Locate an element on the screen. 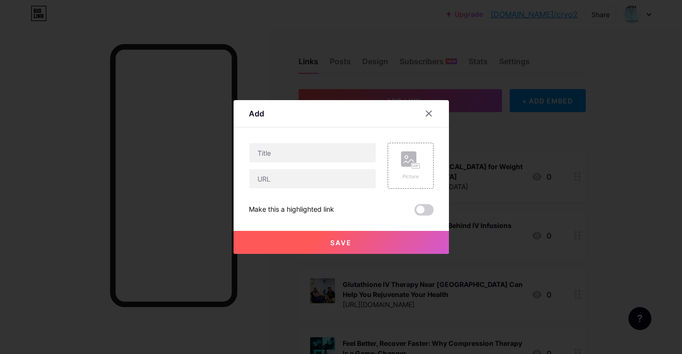 The width and height of the screenshot is (682, 354). input: URL is located at coordinates (313, 179).